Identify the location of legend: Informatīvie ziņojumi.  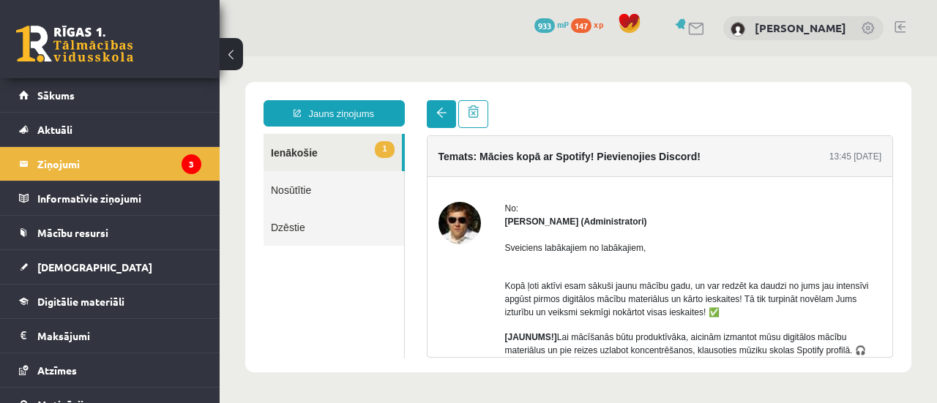
(119, 198).